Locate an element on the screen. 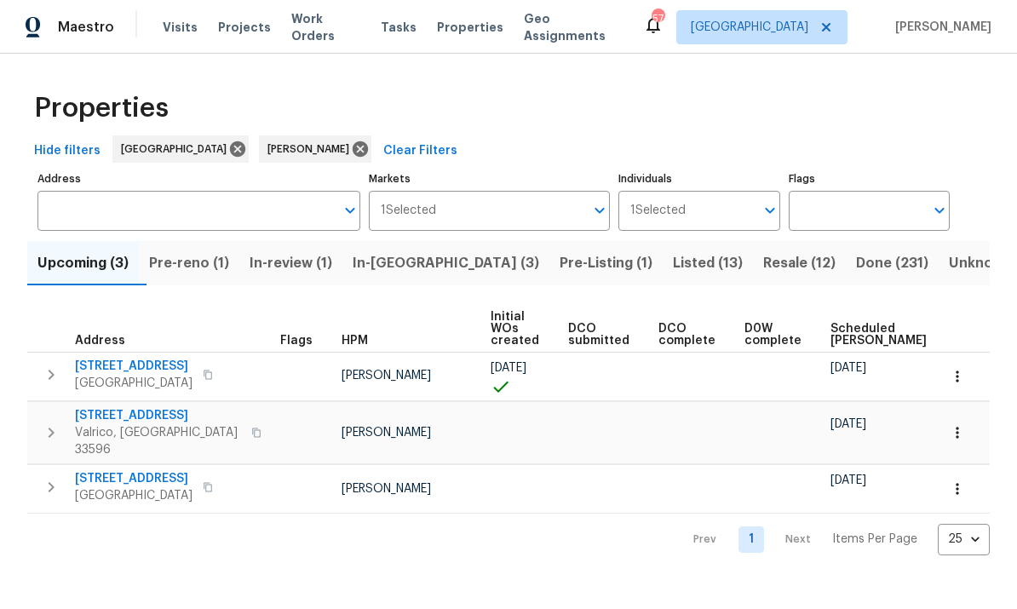  span: Address is located at coordinates (100, 341).